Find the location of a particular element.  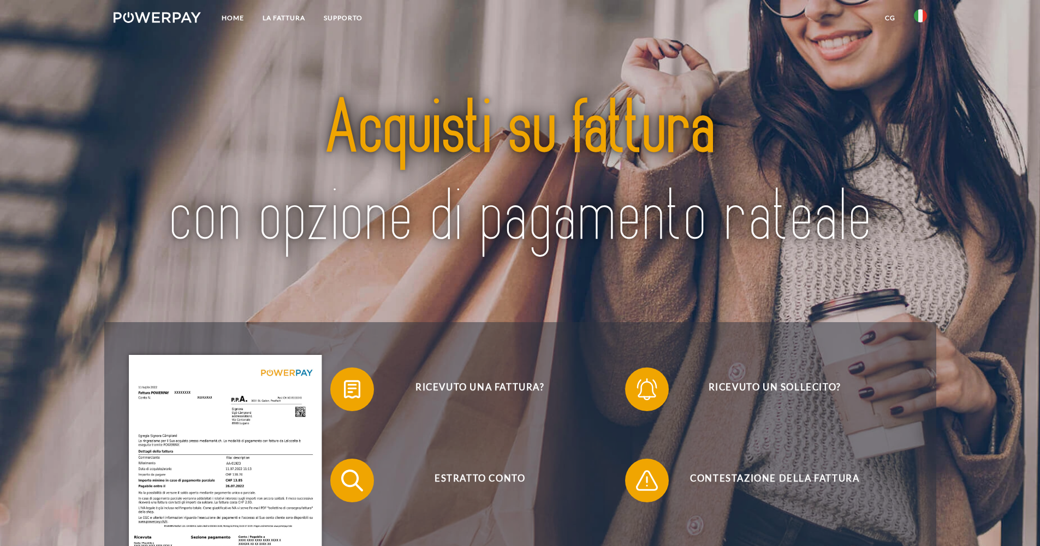

a: Home is located at coordinates (233, 18).